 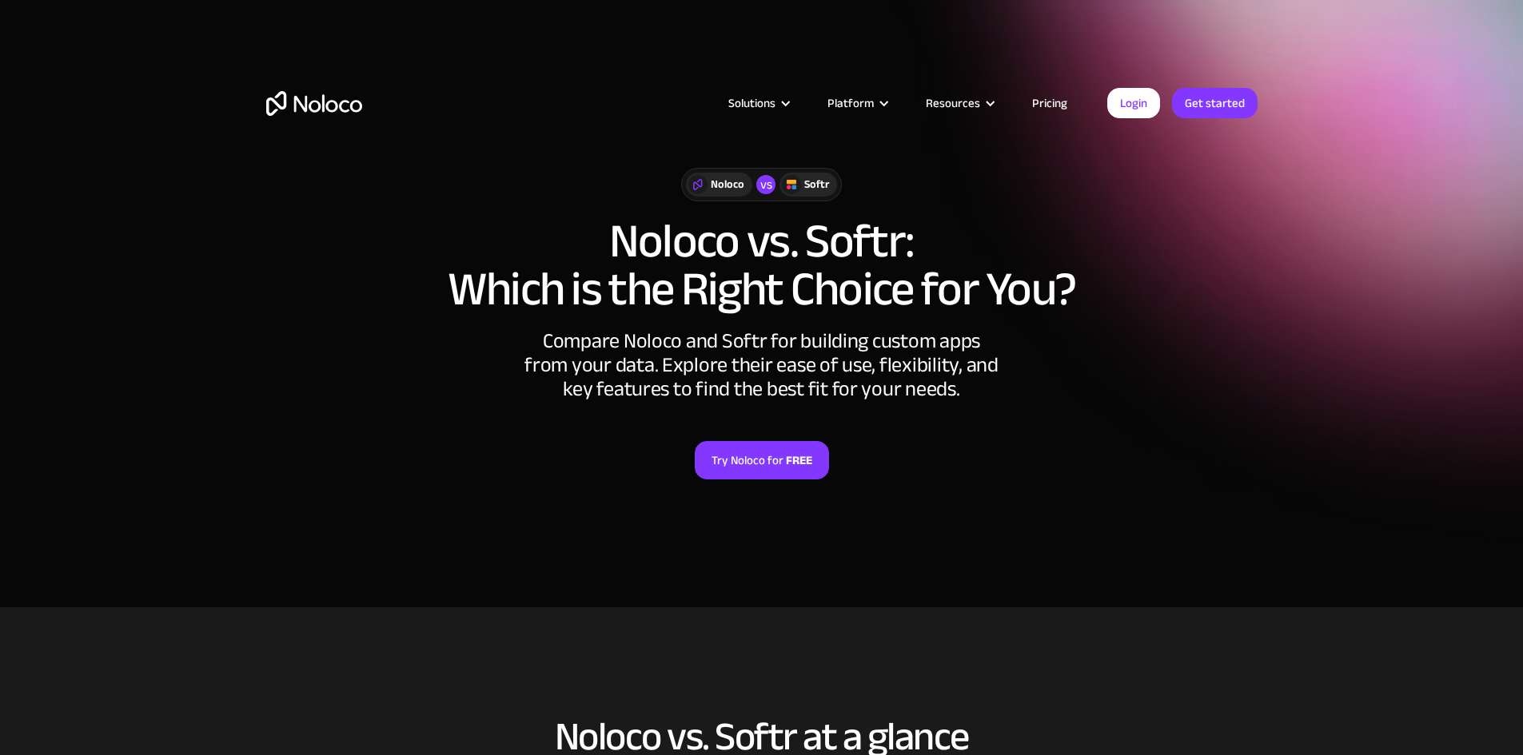 I want to click on div: Softr, so click(x=816, y=185).